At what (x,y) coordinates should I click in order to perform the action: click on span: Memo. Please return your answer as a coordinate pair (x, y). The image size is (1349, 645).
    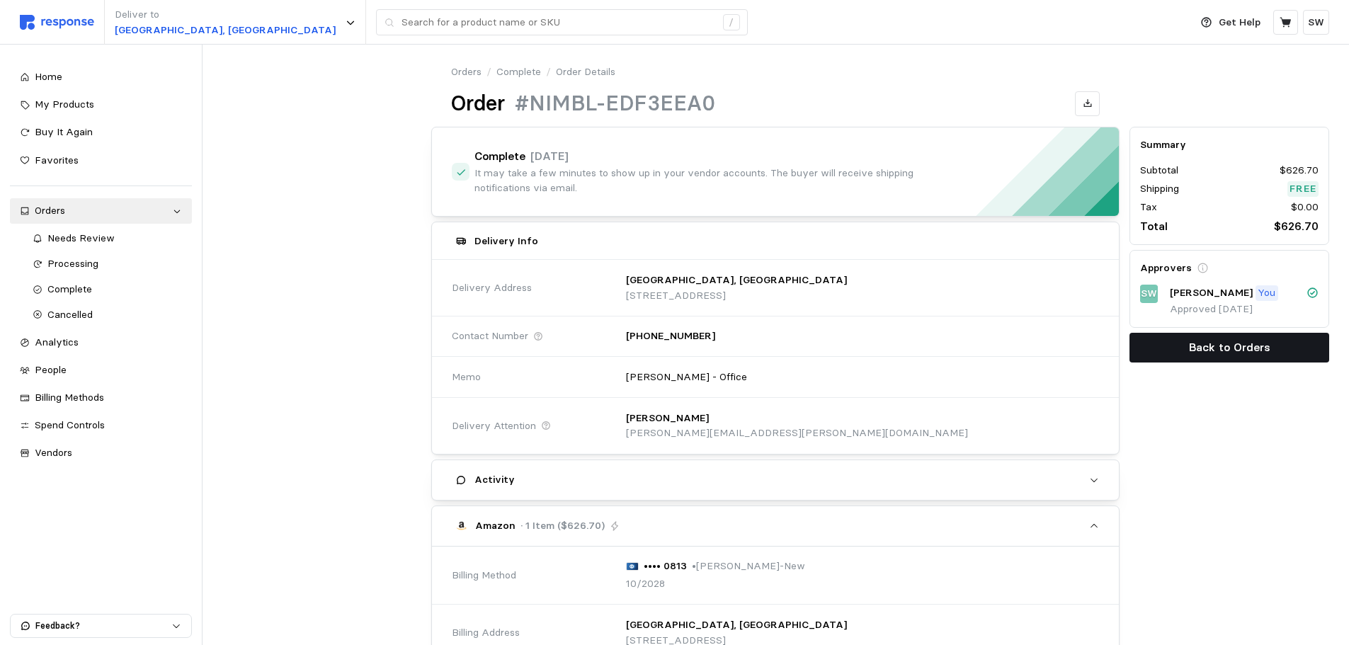
    Looking at the image, I should click on (466, 377).